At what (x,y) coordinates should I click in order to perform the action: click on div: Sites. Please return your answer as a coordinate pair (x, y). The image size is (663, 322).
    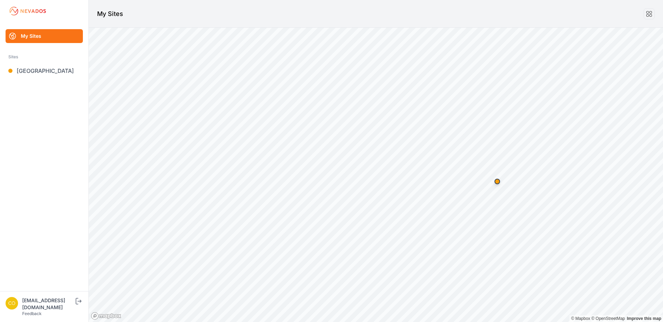
    Looking at the image, I should click on (44, 57).